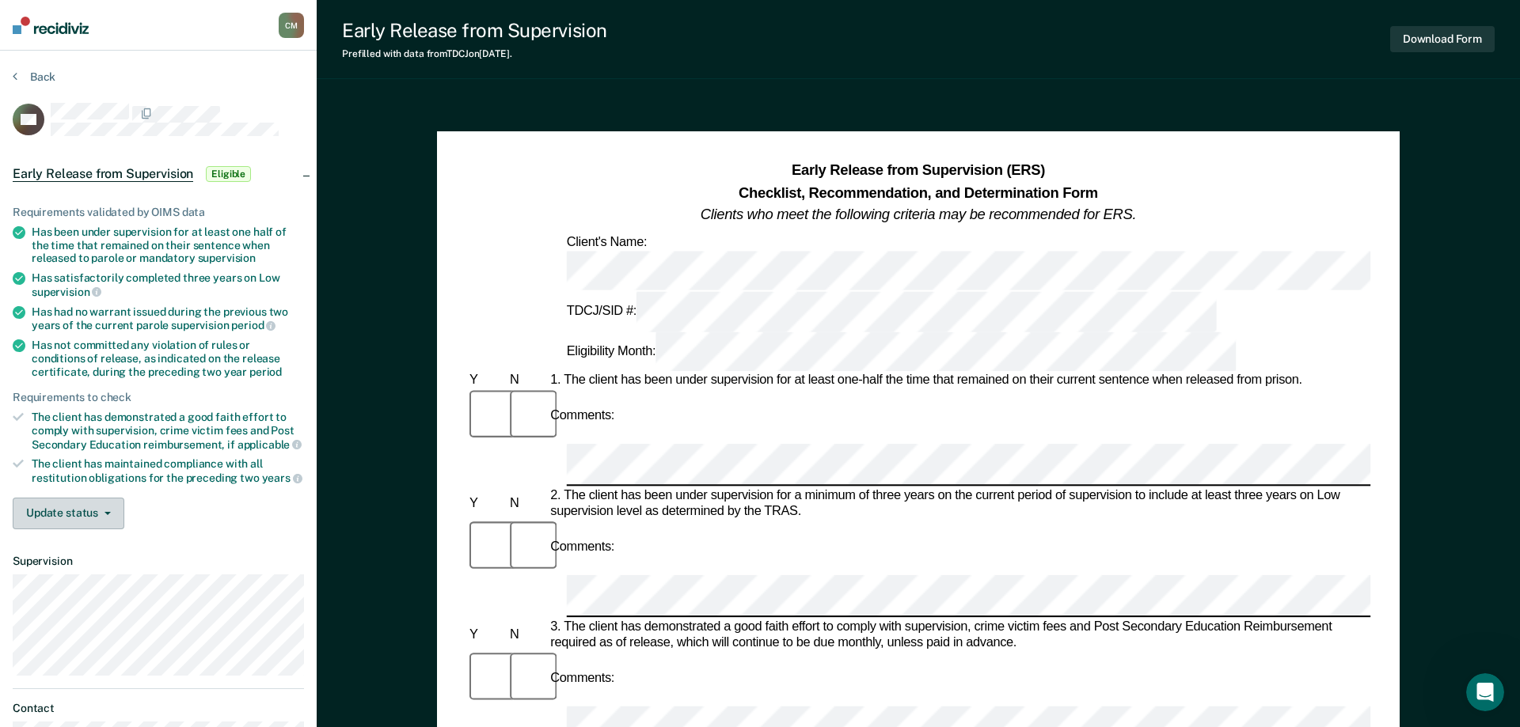  What do you see at coordinates (892, 312) in the screenshot?
I see `div: TDCJ/SID #:` at bounding box center [892, 312].